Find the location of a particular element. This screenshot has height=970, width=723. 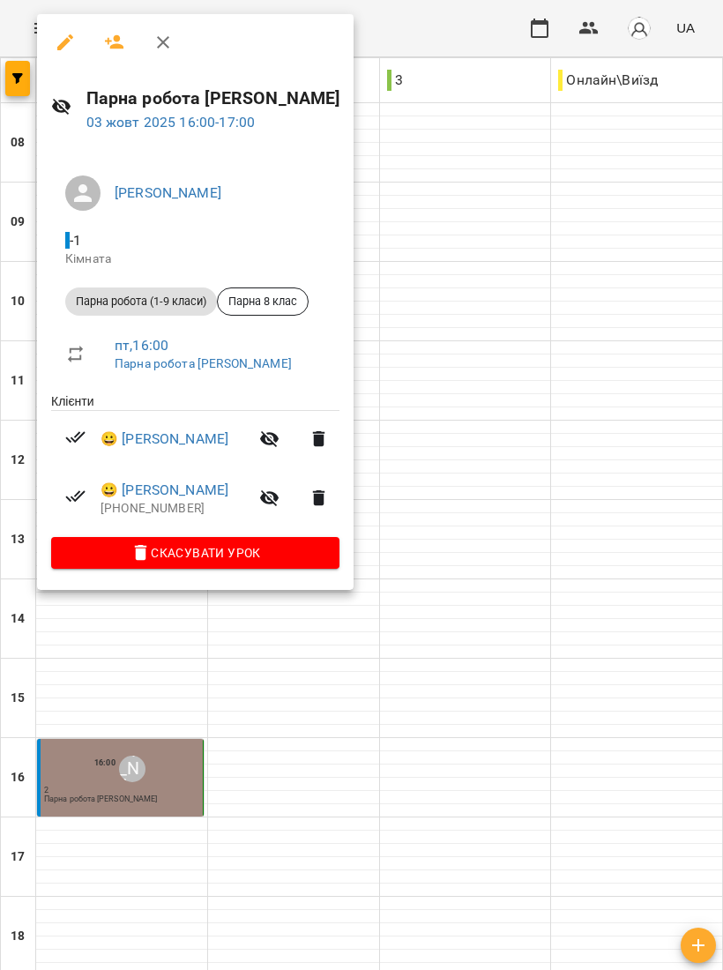

button: Скасувати Урок is located at coordinates (195, 553).